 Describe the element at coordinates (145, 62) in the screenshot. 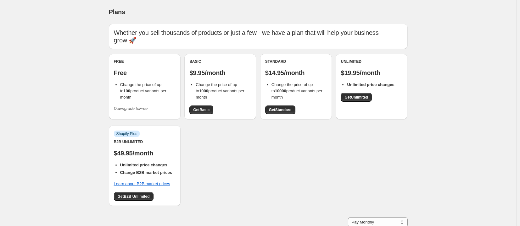

I see `div: Free` at that location.